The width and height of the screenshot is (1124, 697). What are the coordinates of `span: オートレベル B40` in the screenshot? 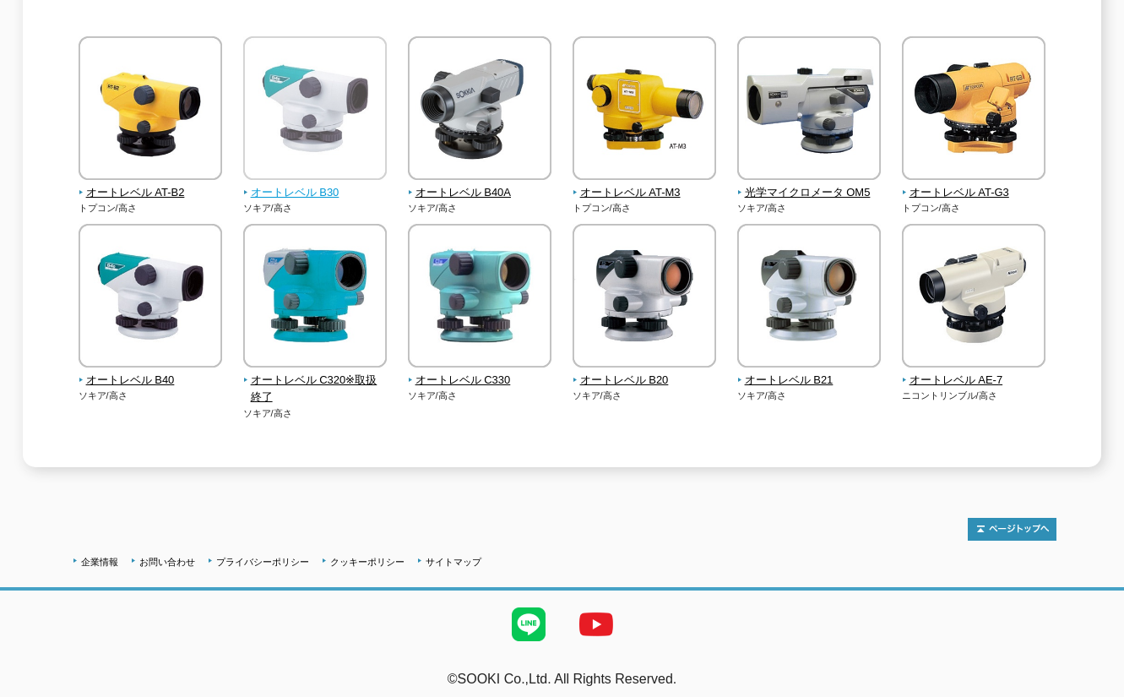 It's located at (150, 380).